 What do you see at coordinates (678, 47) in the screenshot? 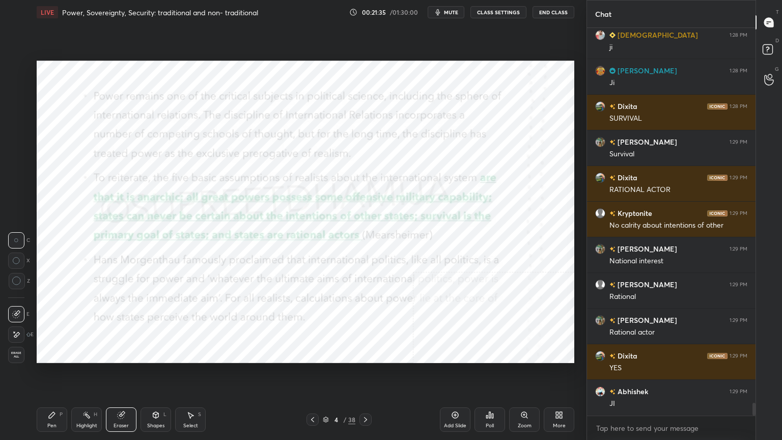
I see `div: ji` at bounding box center [678, 47].